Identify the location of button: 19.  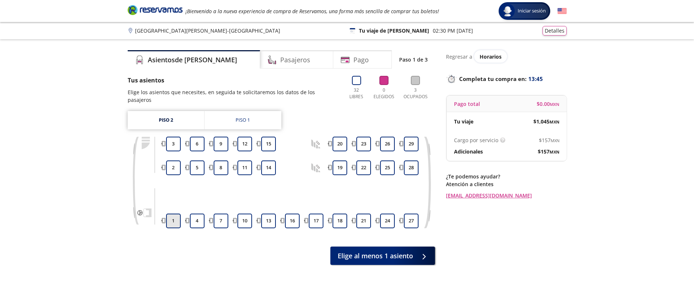
(340, 168).